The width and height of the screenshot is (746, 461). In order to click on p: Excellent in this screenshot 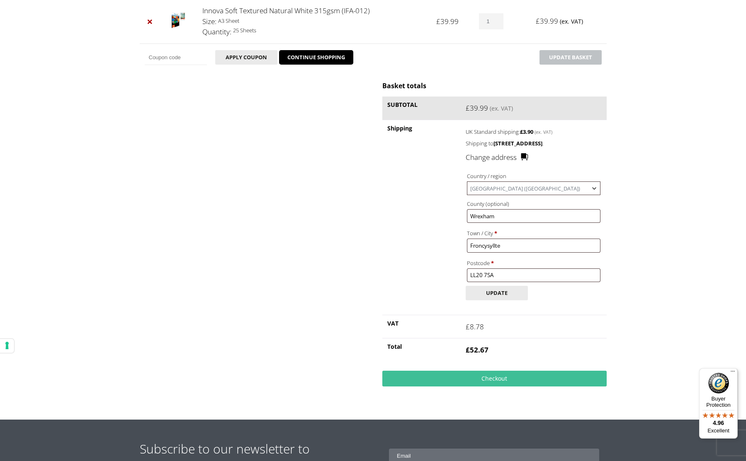, I will do `click(718, 431)`.